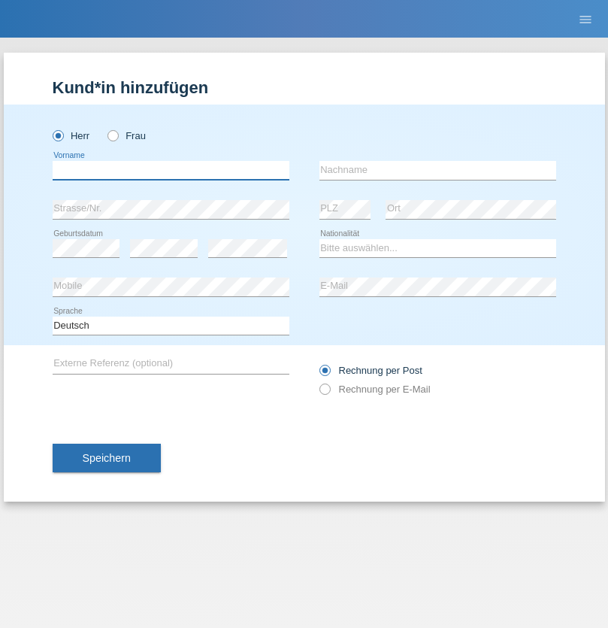 This screenshot has width=608, height=628. I want to click on button: Speichern, so click(107, 458).